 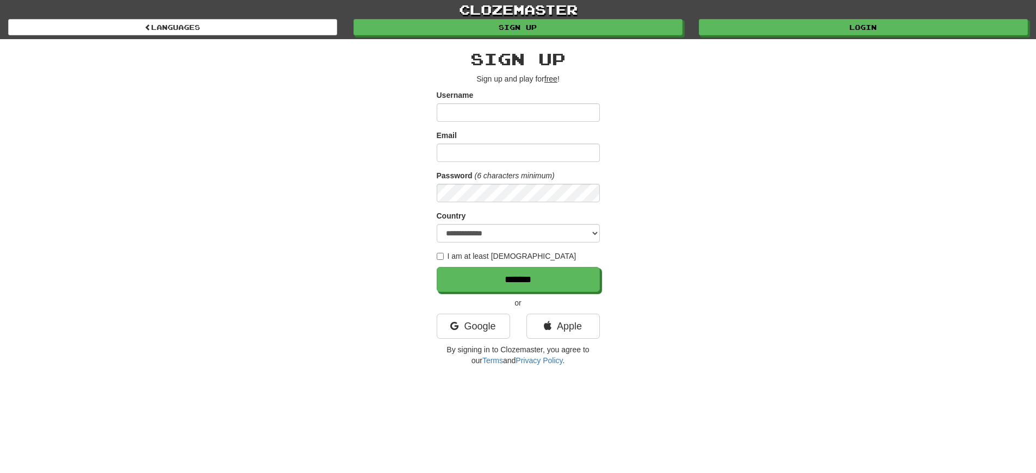 What do you see at coordinates (518, 303) in the screenshot?
I see `p: or` at bounding box center [518, 303].